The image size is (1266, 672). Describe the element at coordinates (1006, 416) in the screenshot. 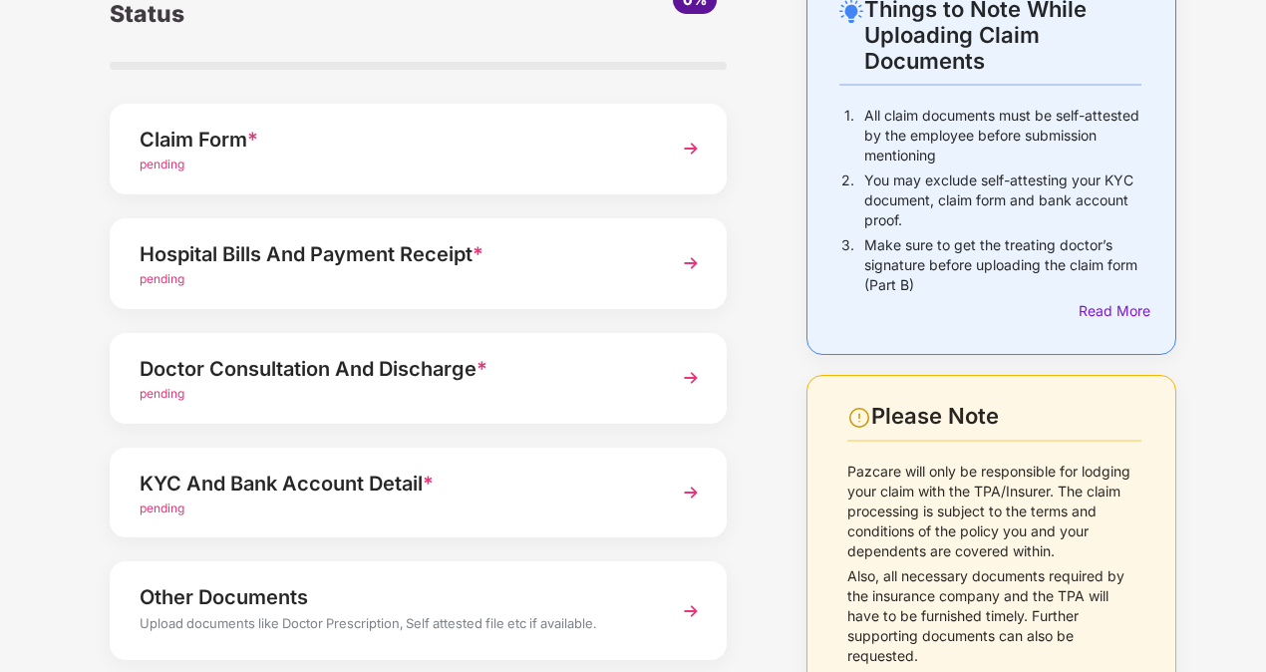

I see `div: Please Note` at that location.